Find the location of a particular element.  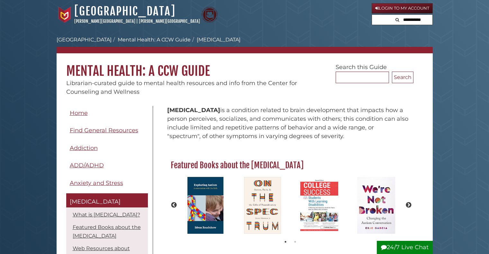

button: Next is located at coordinates (409, 205).